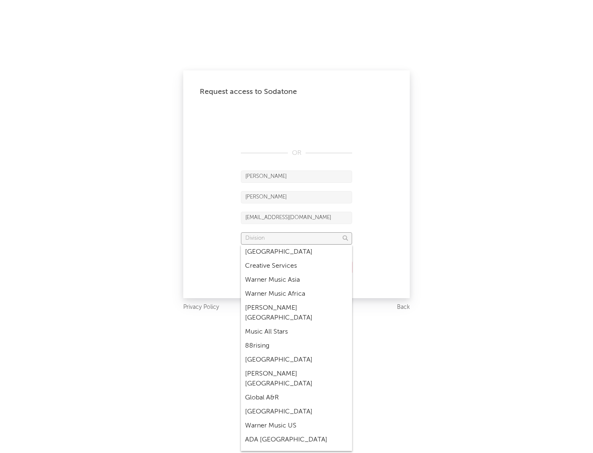  I want to click on input: Division, so click(297, 238).